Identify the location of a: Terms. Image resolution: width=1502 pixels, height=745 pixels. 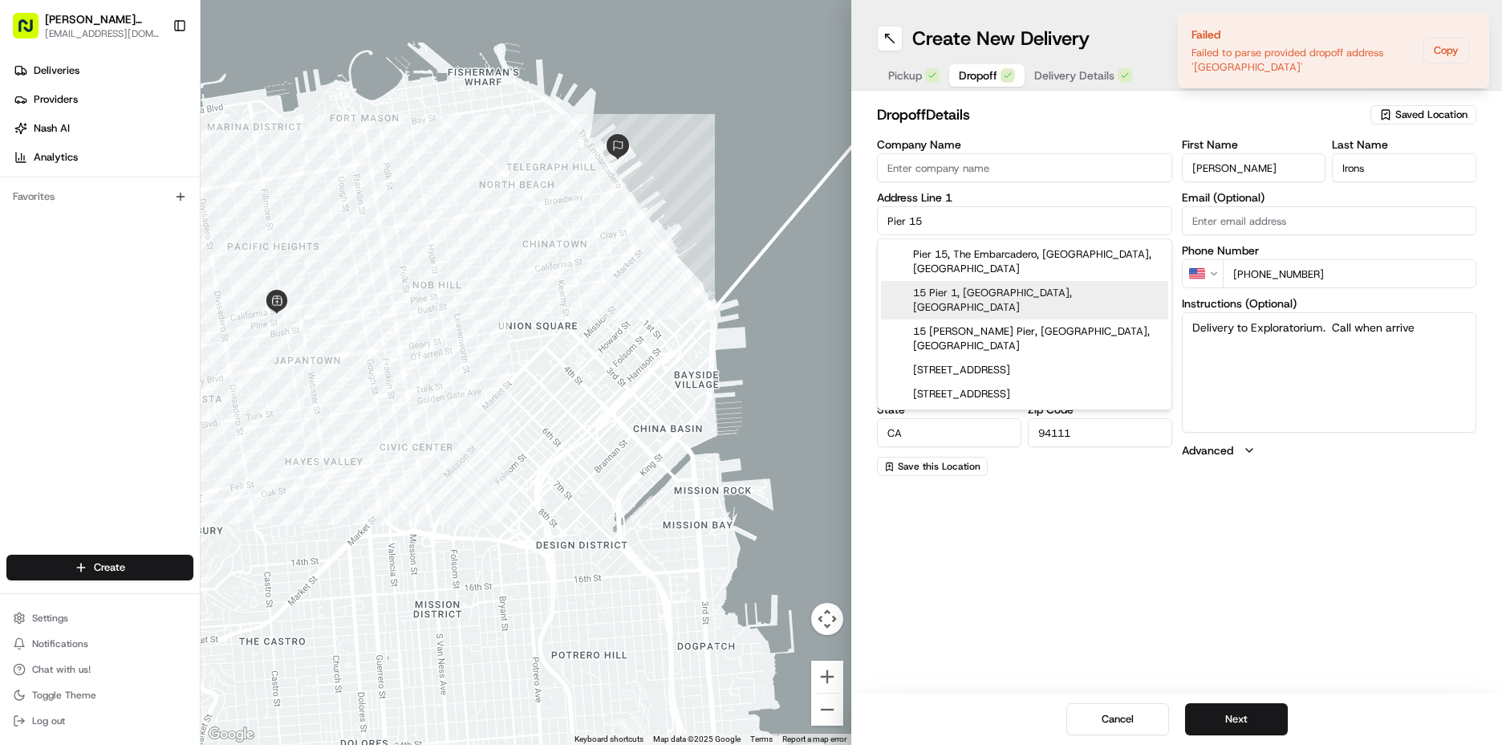
(761, 738).